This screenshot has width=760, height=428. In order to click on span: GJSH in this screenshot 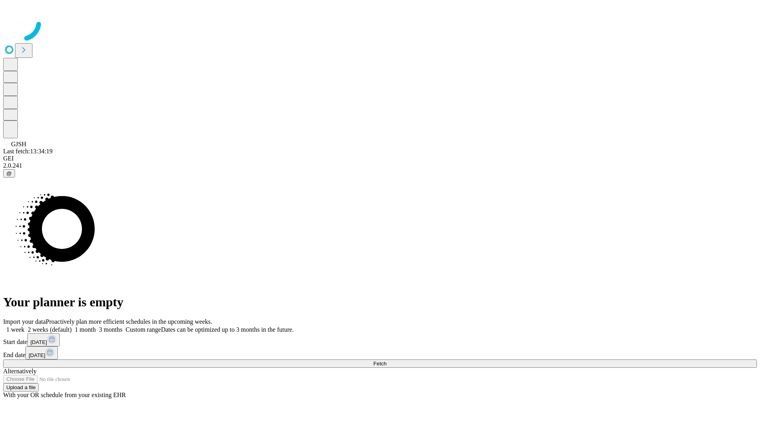, I will do `click(19, 144)`.